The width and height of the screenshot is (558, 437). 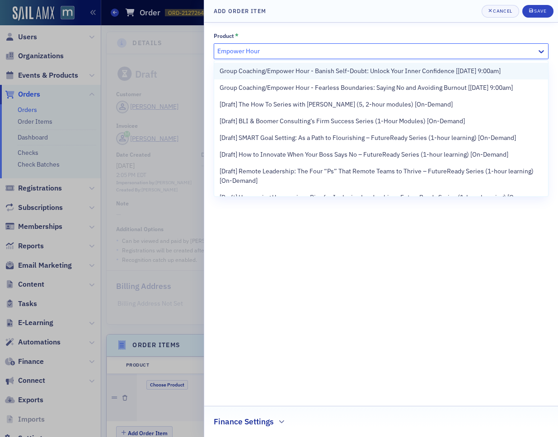 What do you see at coordinates (381, 202) in the screenshot?
I see `span: [Draft] Uncovering Unconscious Bias for Inclusive Leadership — FutureReady Series (1-hour learnin...` at bounding box center [381, 202].